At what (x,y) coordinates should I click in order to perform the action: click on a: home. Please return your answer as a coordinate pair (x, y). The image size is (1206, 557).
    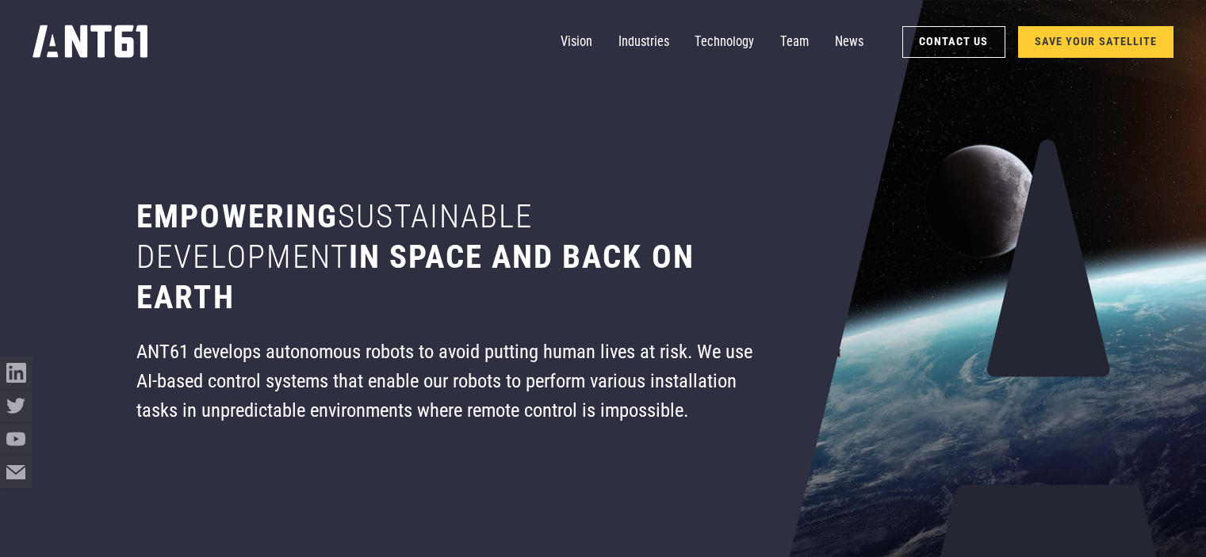
    Looking at the image, I should click on (90, 42).